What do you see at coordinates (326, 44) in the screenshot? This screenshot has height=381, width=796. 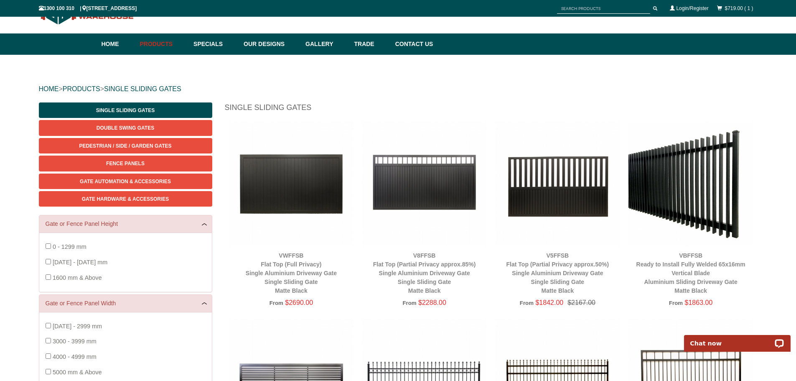 I see `a: Gallery` at bounding box center [326, 44].